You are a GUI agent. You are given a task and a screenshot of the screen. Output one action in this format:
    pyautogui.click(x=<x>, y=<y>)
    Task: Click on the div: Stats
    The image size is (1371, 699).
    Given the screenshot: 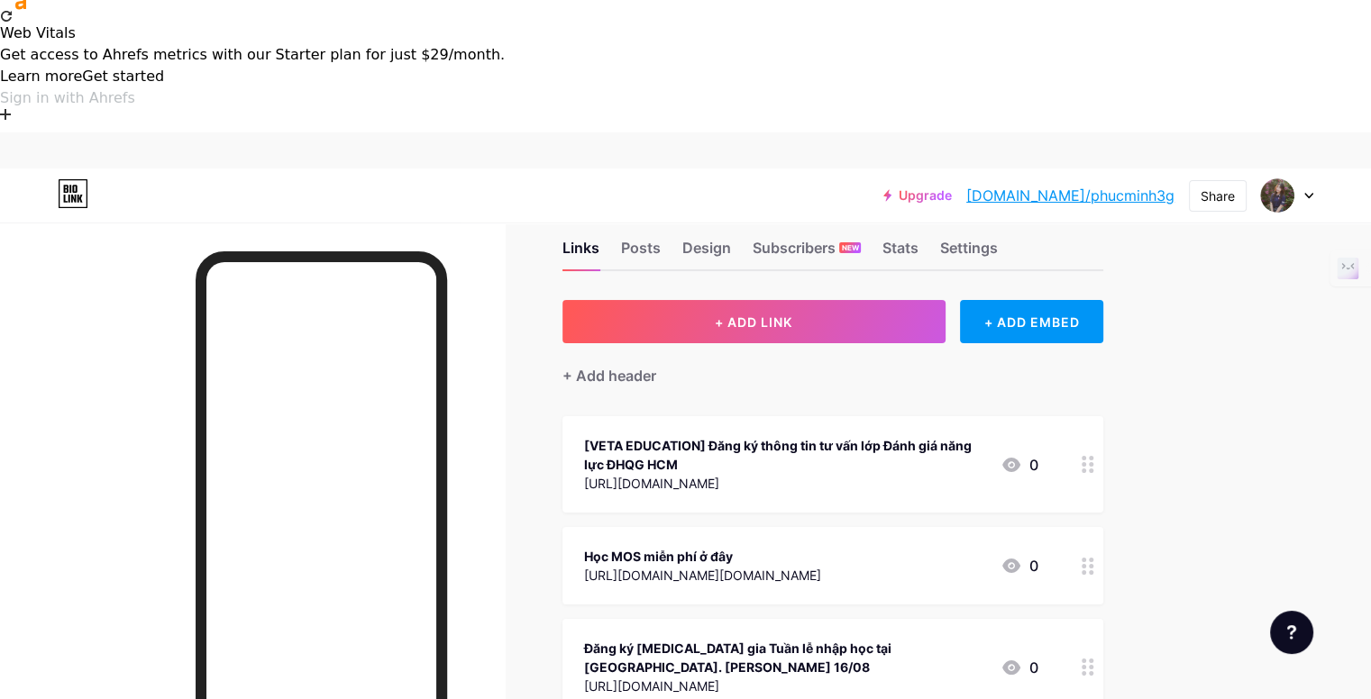 What is the action you would take?
    pyautogui.click(x=900, y=253)
    